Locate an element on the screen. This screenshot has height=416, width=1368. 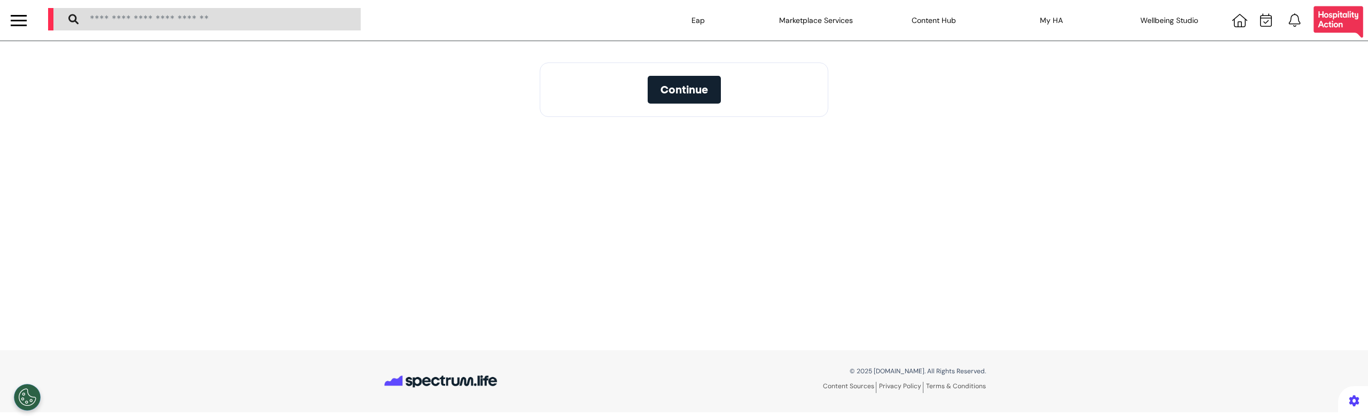
div: Wellbeing Studio is located at coordinates (1169, 20).